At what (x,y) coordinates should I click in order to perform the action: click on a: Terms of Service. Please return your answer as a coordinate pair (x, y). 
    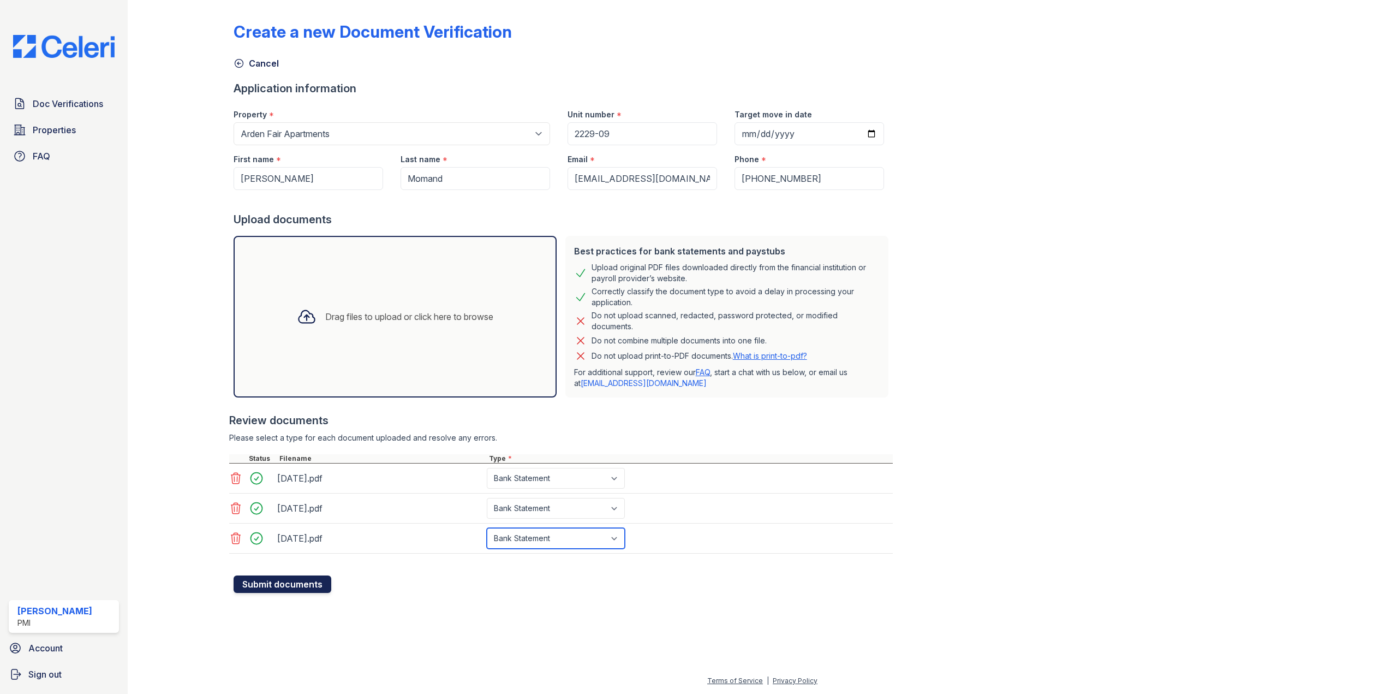
    Looking at the image, I should click on (735, 680).